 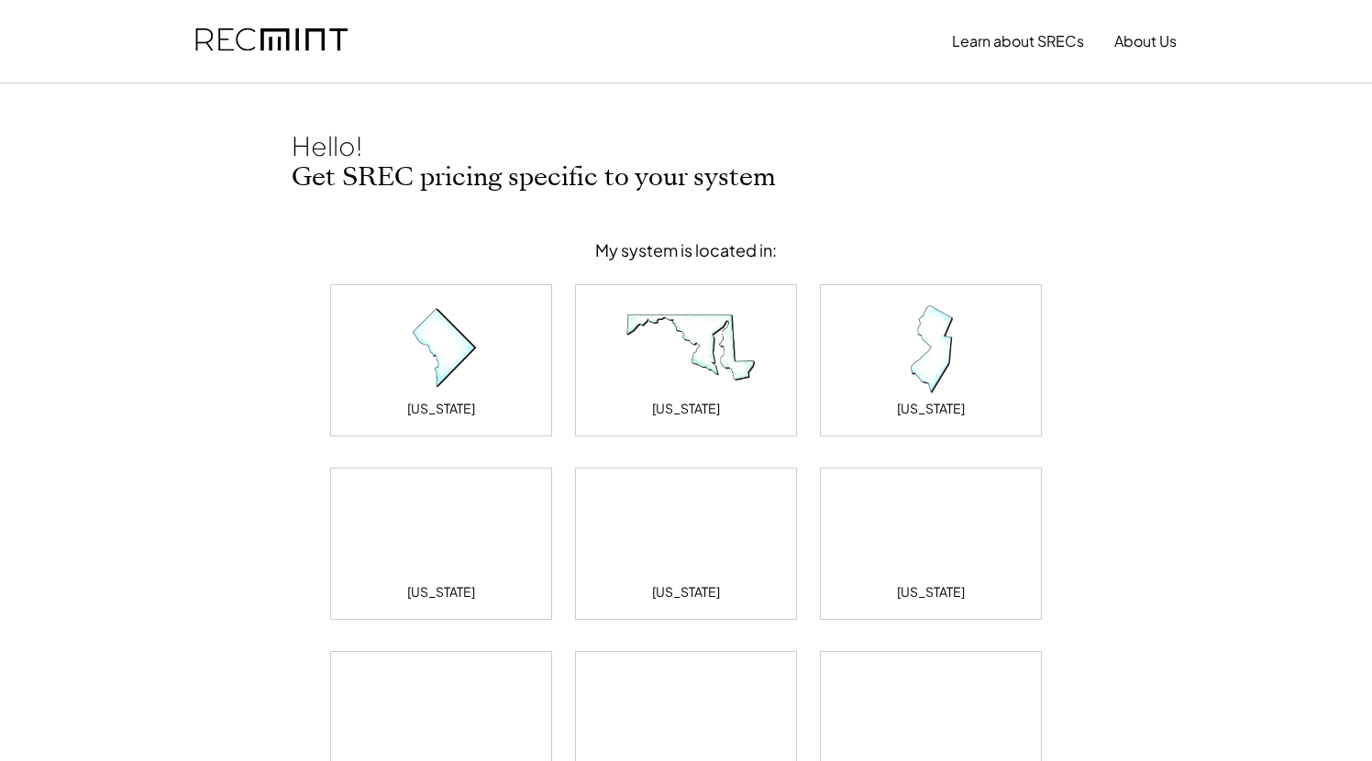 What do you see at coordinates (441, 533) in the screenshot?
I see `img: North Carolina` at bounding box center [441, 533].